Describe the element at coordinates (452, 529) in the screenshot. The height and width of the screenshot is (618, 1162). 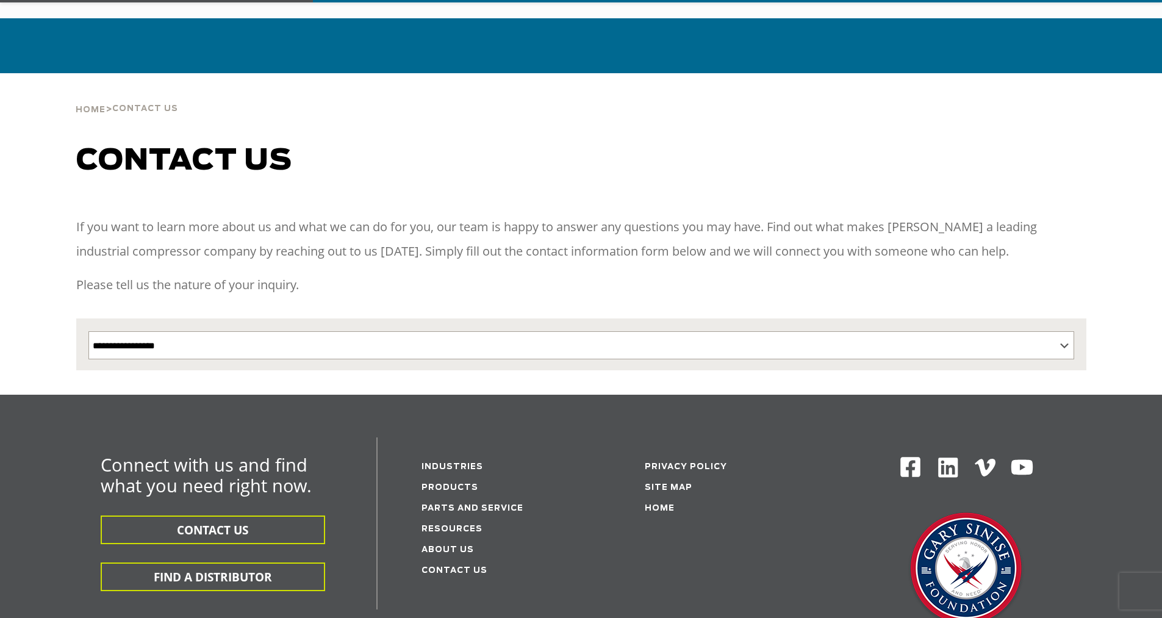
I see `a: Resources` at that location.